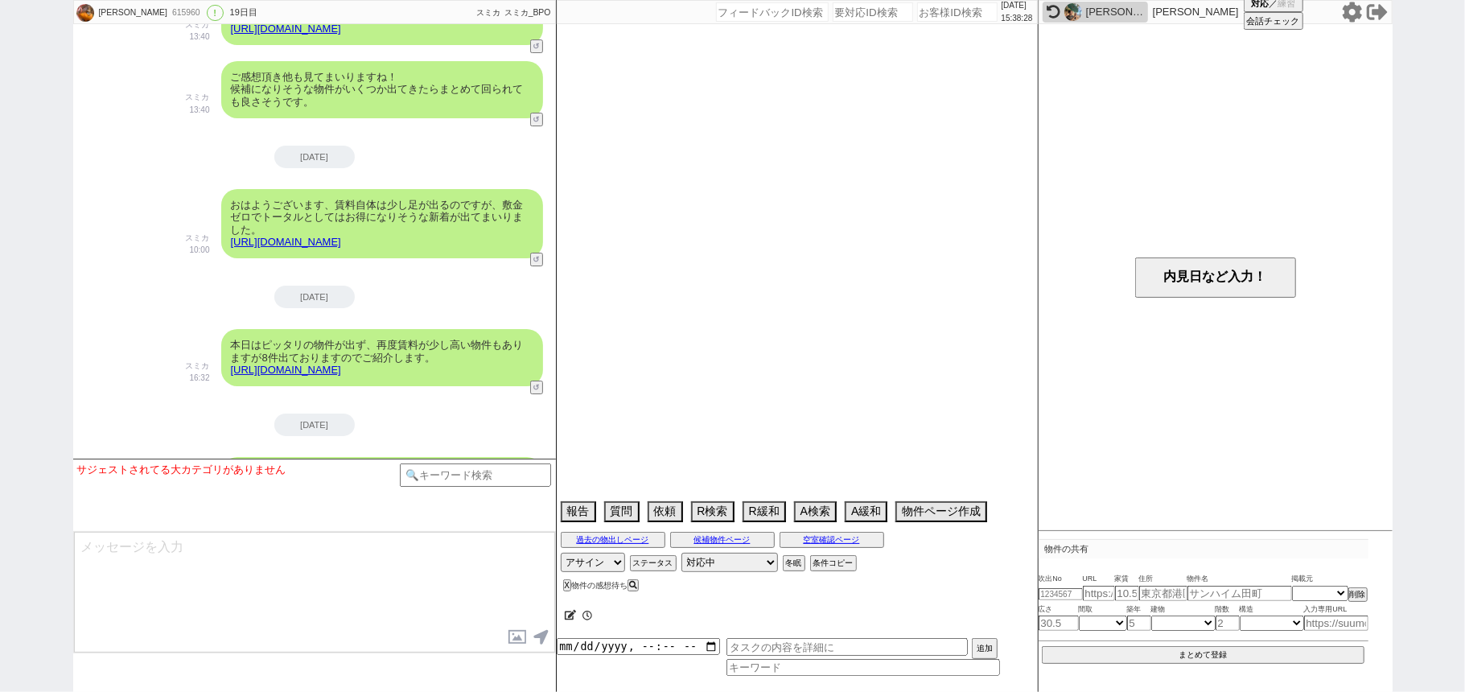 This screenshot has width=1465, height=692. Describe the element at coordinates (1273, 21) in the screenshot. I see `span: 会話チェック` at that location.